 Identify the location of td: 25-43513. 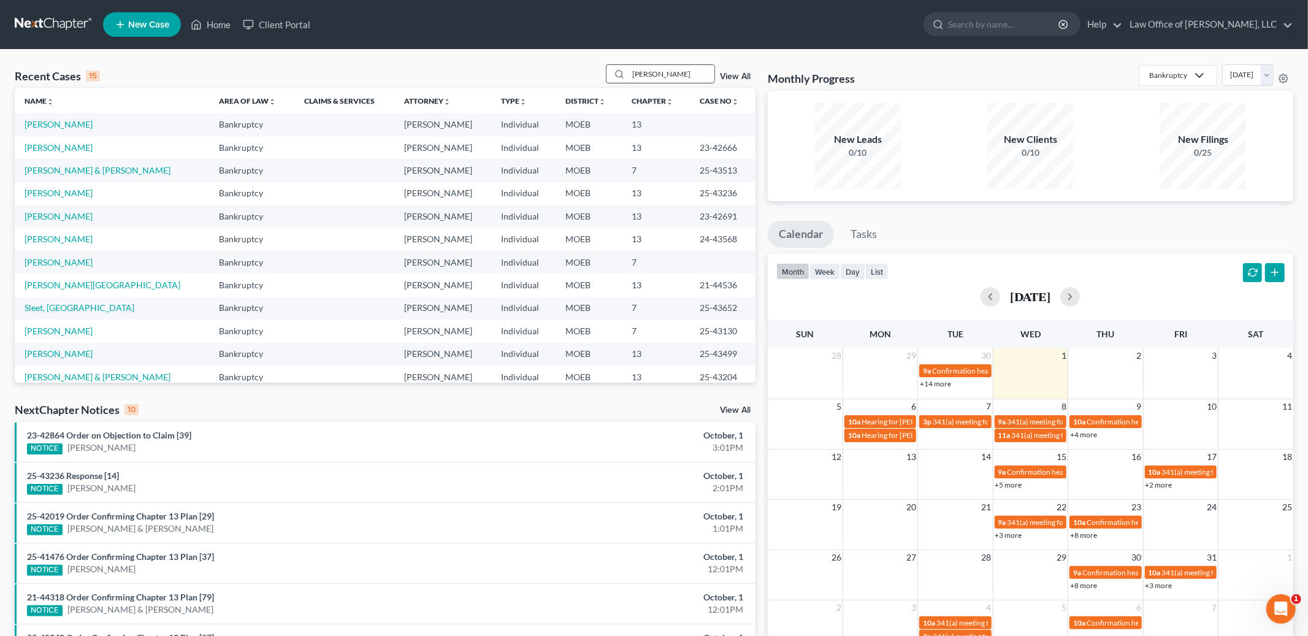
(722, 170).